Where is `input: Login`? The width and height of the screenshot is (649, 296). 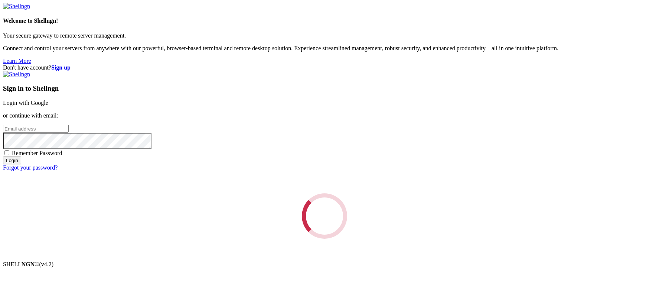
input: Login is located at coordinates (12, 160).